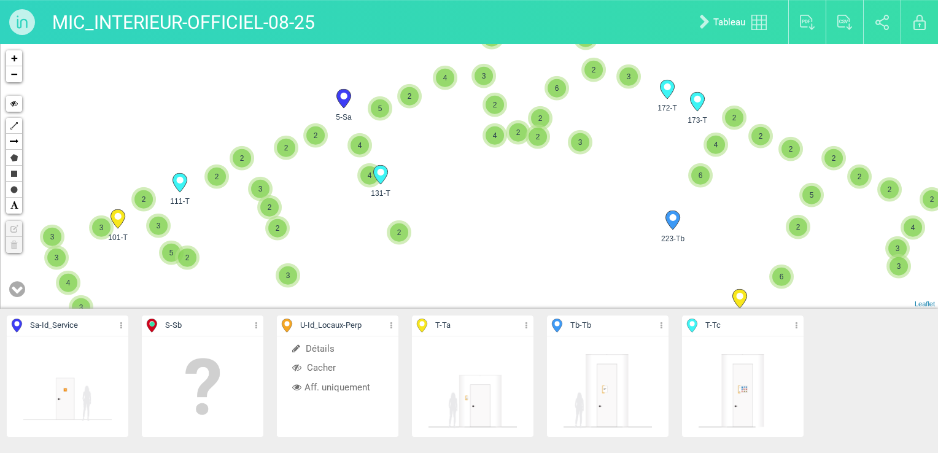 This screenshot has height=453, width=938. What do you see at coordinates (697, 120) in the screenshot?
I see `span: 173-T` at bounding box center [697, 120].